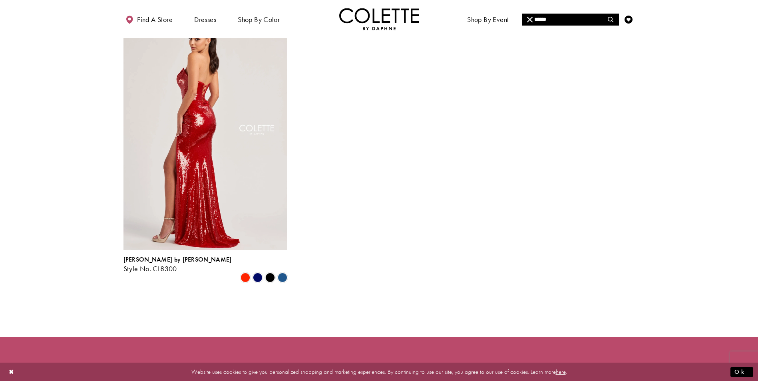  What do you see at coordinates (282, 278) in the screenshot?
I see `i: Ocean Blue` at bounding box center [282, 278].